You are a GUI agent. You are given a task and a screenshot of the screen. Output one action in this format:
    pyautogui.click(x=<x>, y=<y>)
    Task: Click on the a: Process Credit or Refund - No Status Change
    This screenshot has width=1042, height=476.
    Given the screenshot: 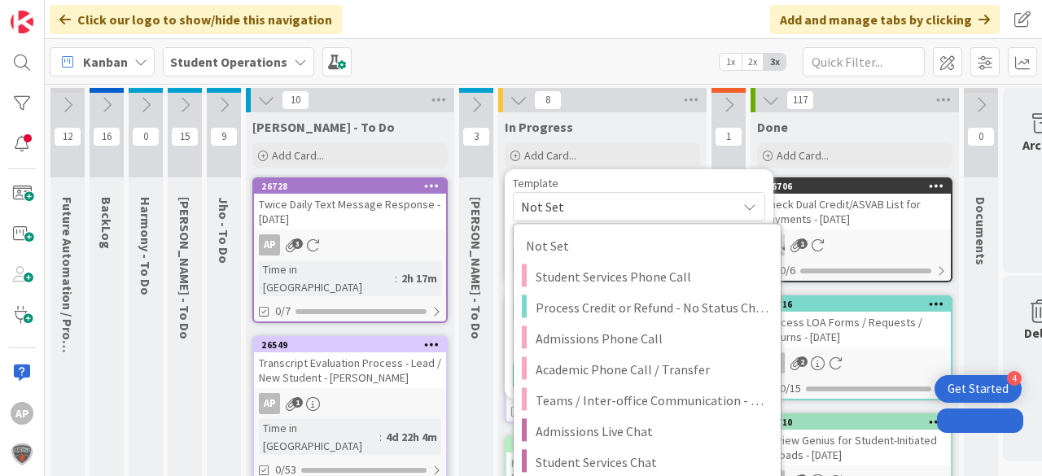 What is the action you would take?
    pyautogui.click(x=647, y=308)
    